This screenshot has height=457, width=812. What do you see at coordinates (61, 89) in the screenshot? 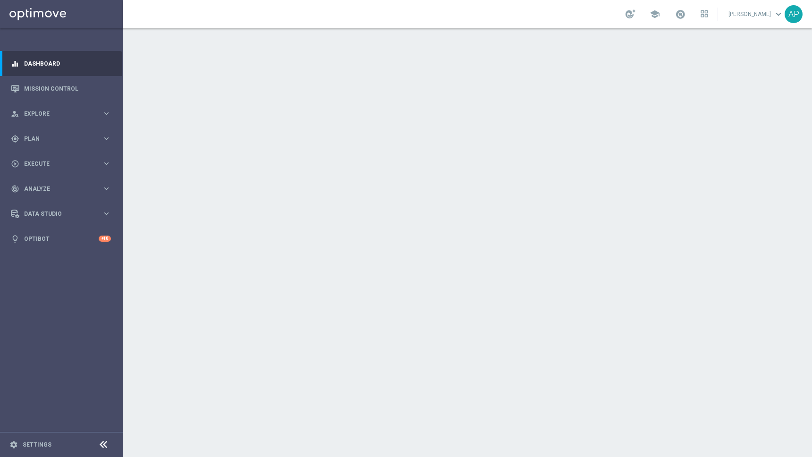
I see `button: Mission Control` at bounding box center [61, 89].